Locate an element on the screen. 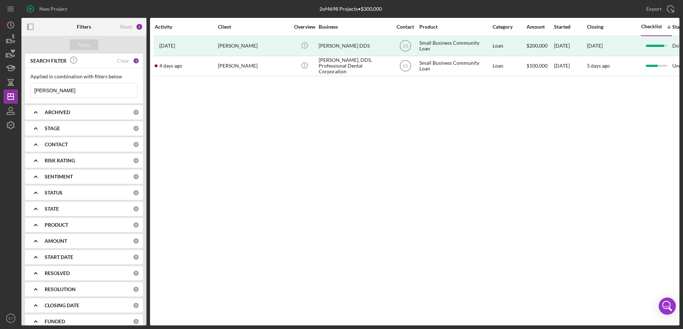 The image size is (683, 329). text: ET is located at coordinates (11, 318).